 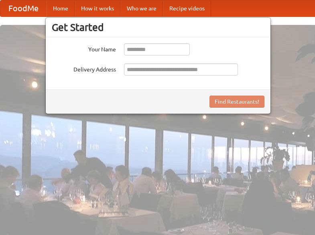 I want to click on a: Recipe videos, so click(x=187, y=8).